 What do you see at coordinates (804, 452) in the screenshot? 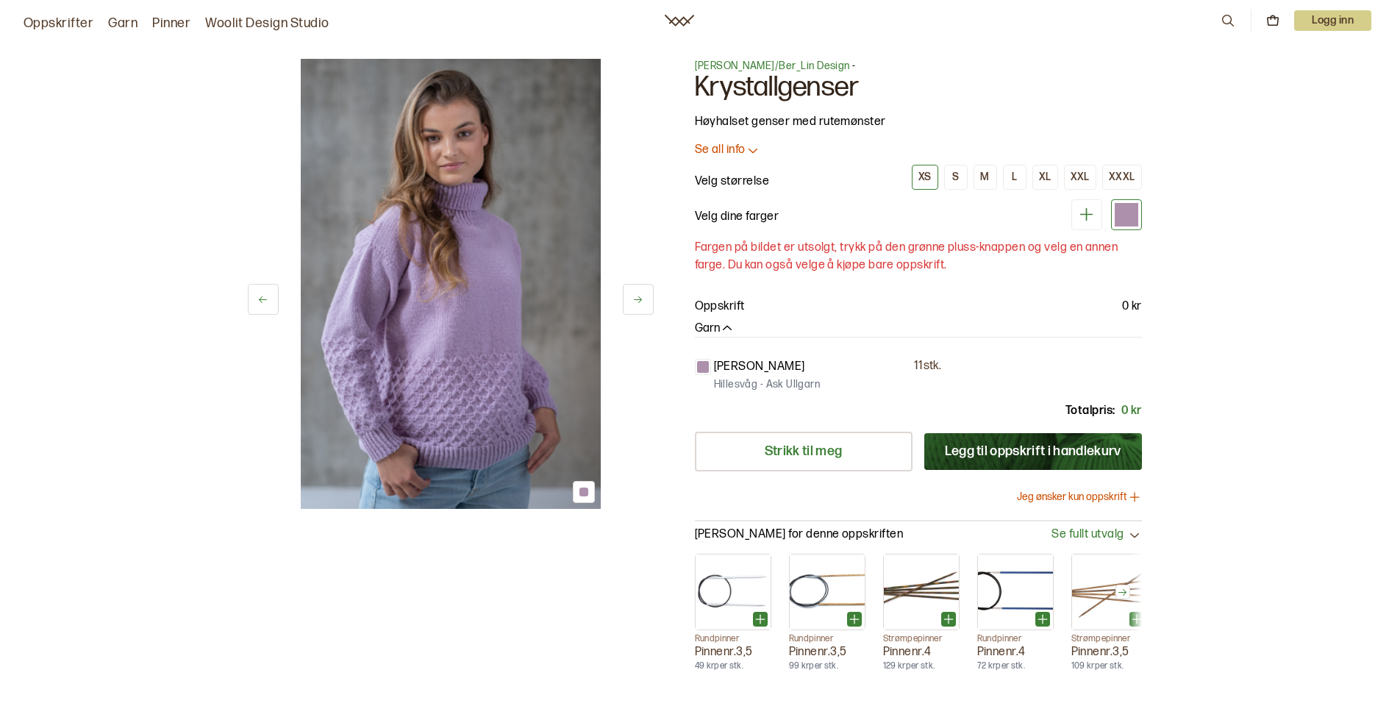
I see `a: Strikk til meg` at bounding box center [804, 452].